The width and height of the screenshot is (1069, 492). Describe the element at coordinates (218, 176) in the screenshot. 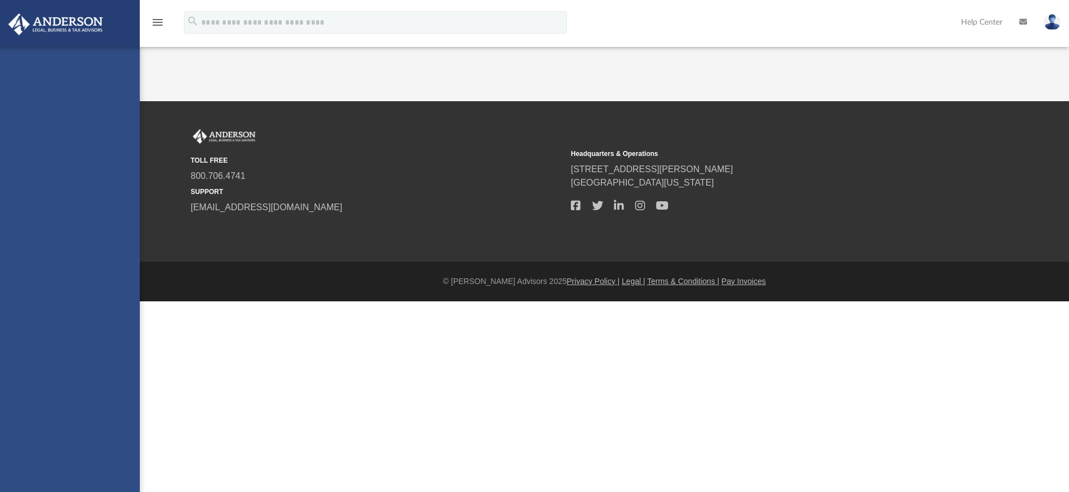

I see `a: 800.706.4741` at that location.